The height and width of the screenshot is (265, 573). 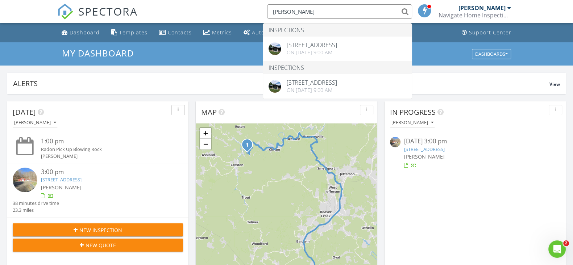 I want to click on button: New Quote, so click(x=98, y=245).